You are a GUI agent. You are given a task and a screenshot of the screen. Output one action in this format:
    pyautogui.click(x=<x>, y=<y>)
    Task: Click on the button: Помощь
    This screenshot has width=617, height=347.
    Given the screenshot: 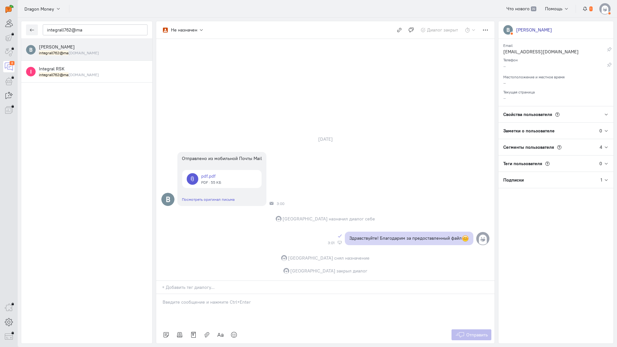 What is the action you would take?
    pyautogui.click(x=557, y=9)
    